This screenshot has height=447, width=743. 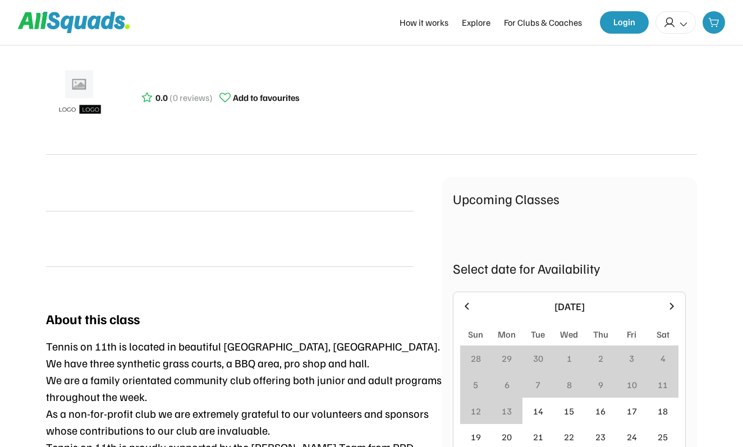 What do you see at coordinates (60, 239) in the screenshot?
I see `img: yH5BAEAAAAALAAAAAABAAEAAAIBRAA7` at bounding box center [60, 239].